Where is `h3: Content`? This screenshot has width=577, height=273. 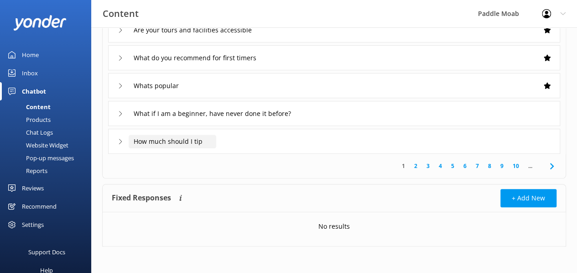
h3: Content is located at coordinates (120, 14).